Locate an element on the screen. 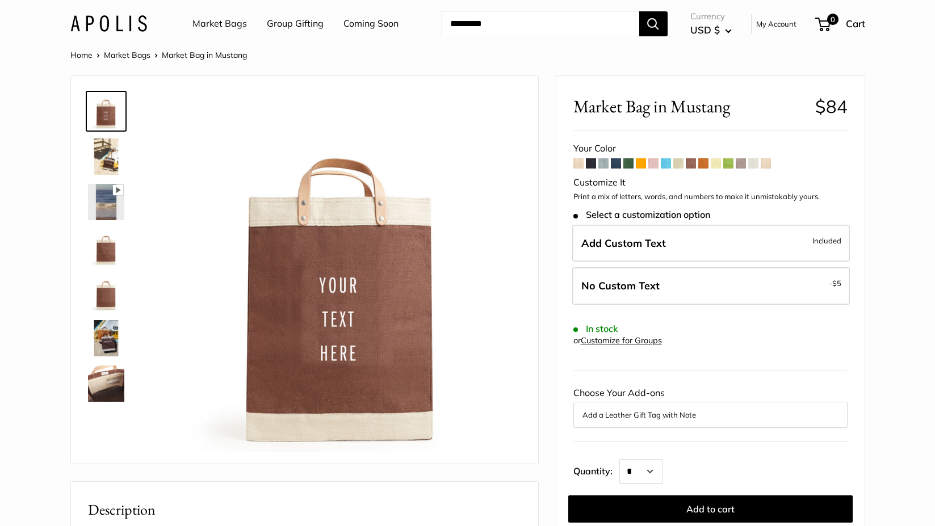  span: $84 is located at coordinates (831, 106).